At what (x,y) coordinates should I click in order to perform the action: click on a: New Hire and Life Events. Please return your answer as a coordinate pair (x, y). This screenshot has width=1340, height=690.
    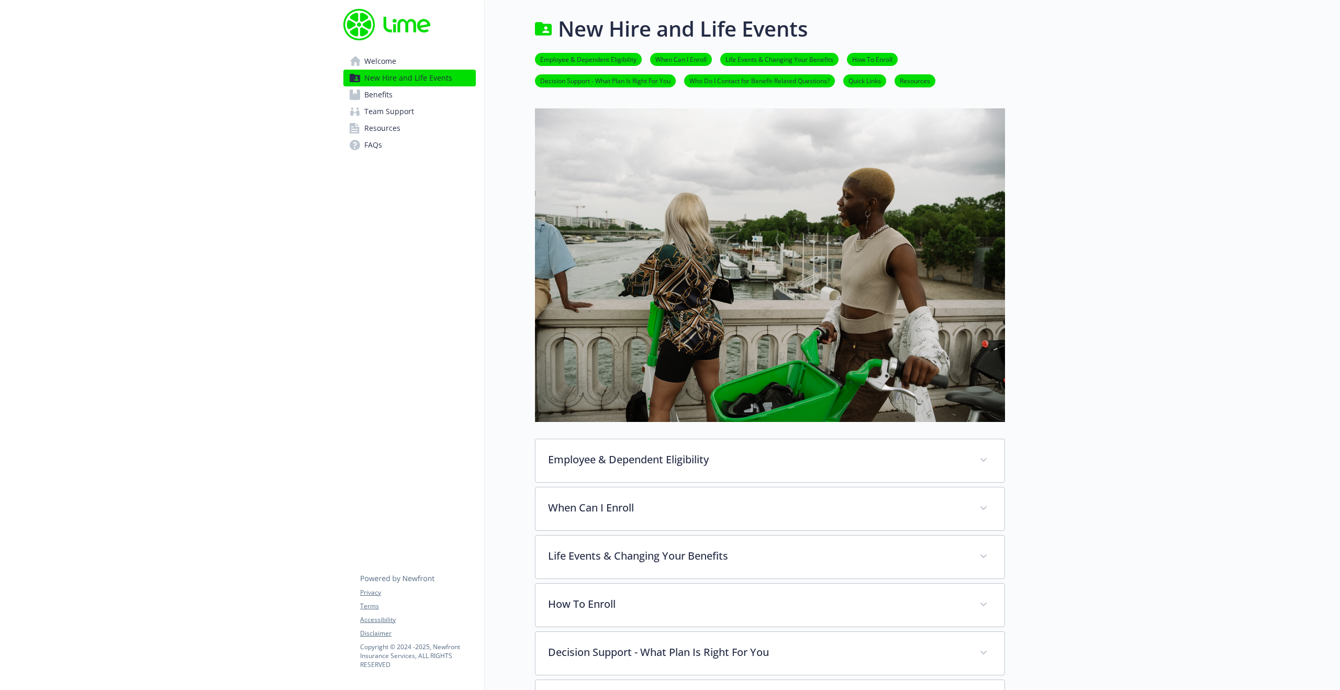
    Looking at the image, I should click on (409, 78).